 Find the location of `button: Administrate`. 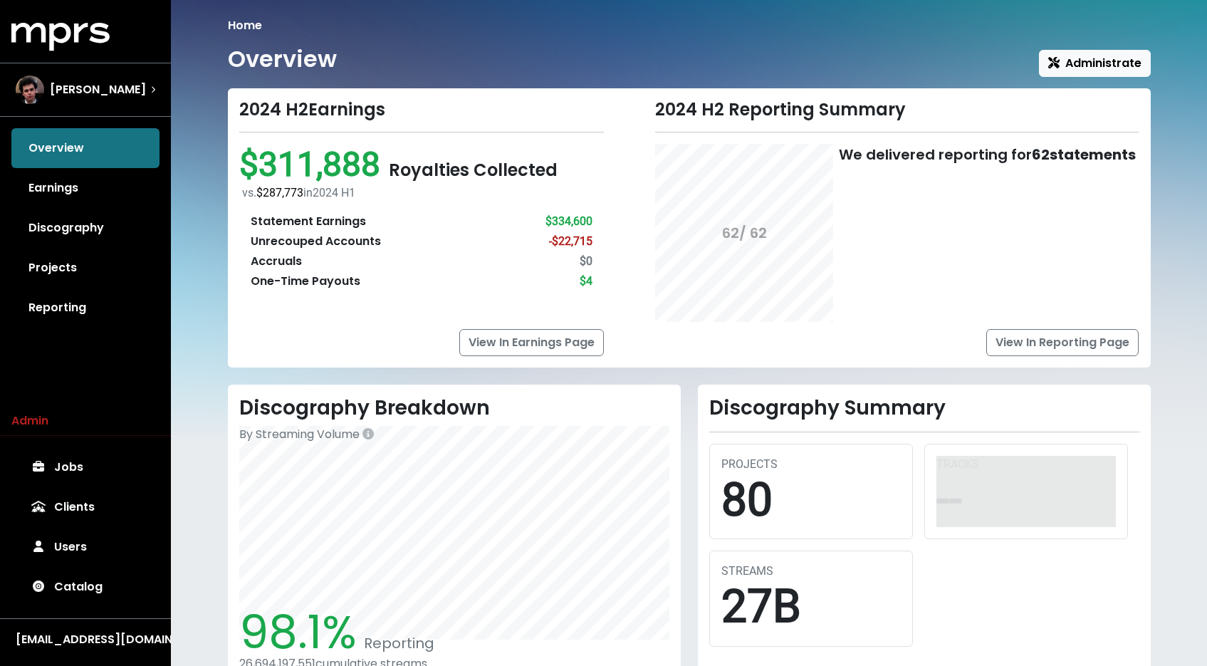

button: Administrate is located at coordinates (1095, 63).